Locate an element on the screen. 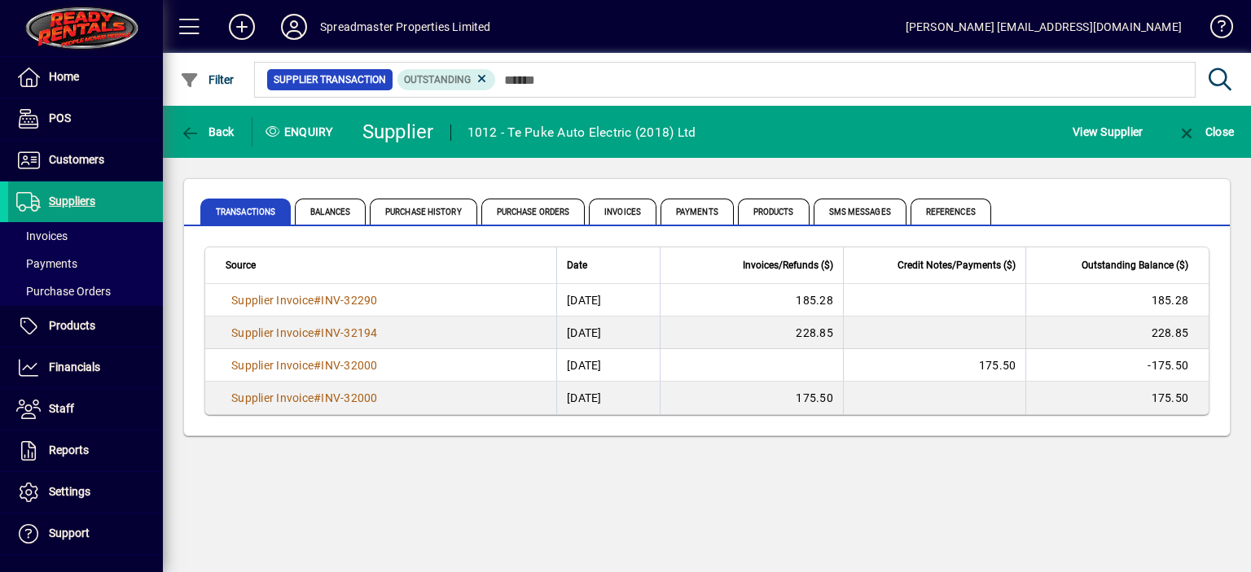 The width and height of the screenshot is (1251, 572). app-page-header-button: Close enquiry is located at coordinates (1205, 132).